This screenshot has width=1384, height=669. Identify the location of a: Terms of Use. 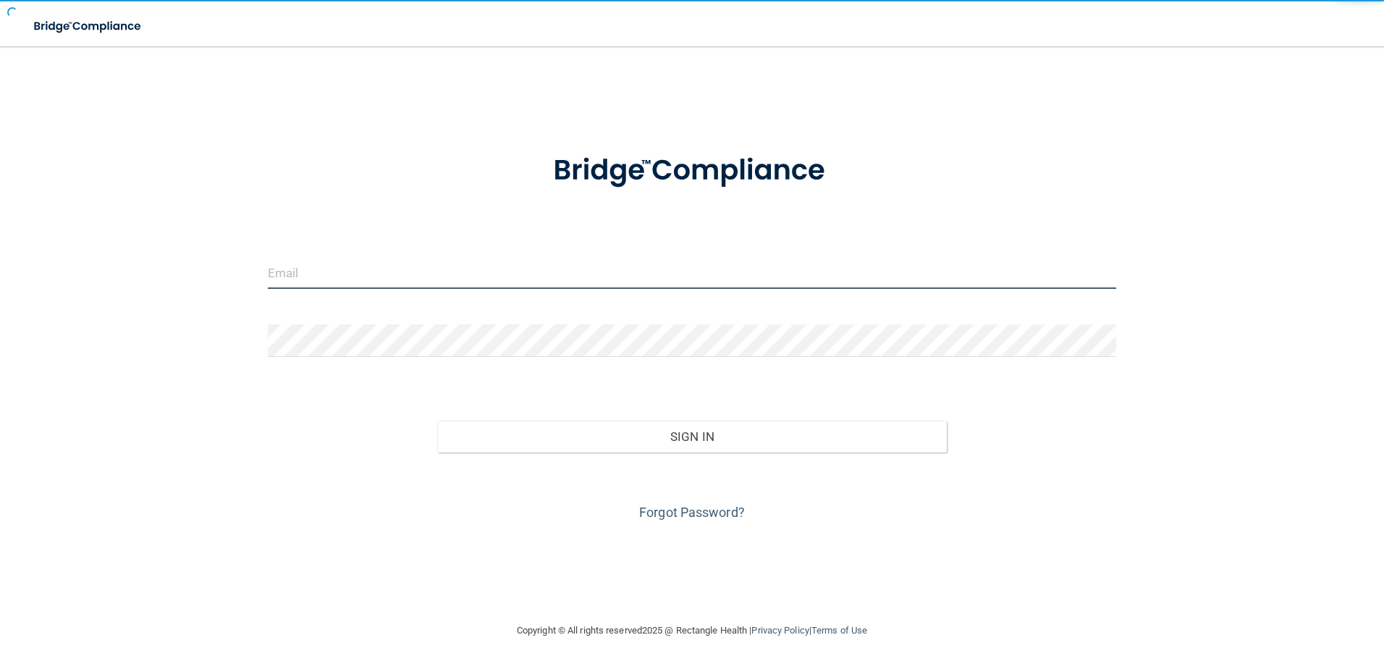
(839, 630).